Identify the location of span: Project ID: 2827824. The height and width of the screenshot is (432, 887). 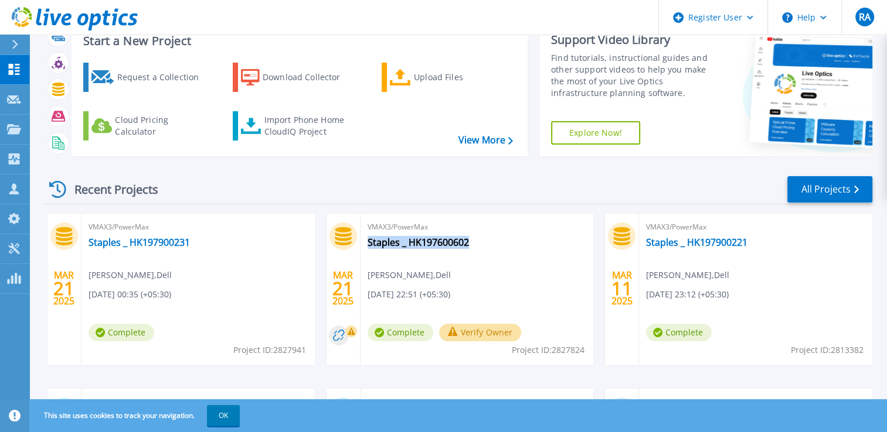
(548, 350).